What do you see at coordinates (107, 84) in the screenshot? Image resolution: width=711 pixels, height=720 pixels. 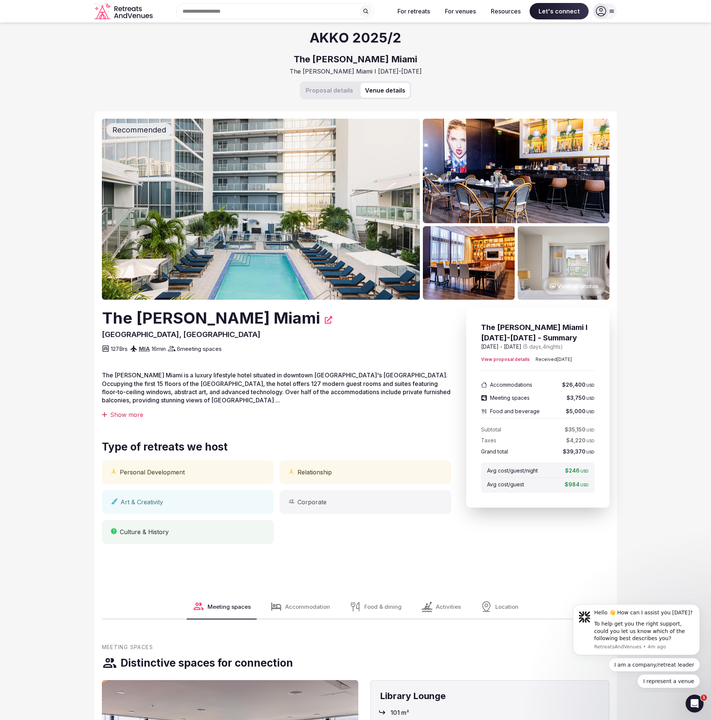 I see `button: Quick reply: I represent a venue` at bounding box center [107, 84].